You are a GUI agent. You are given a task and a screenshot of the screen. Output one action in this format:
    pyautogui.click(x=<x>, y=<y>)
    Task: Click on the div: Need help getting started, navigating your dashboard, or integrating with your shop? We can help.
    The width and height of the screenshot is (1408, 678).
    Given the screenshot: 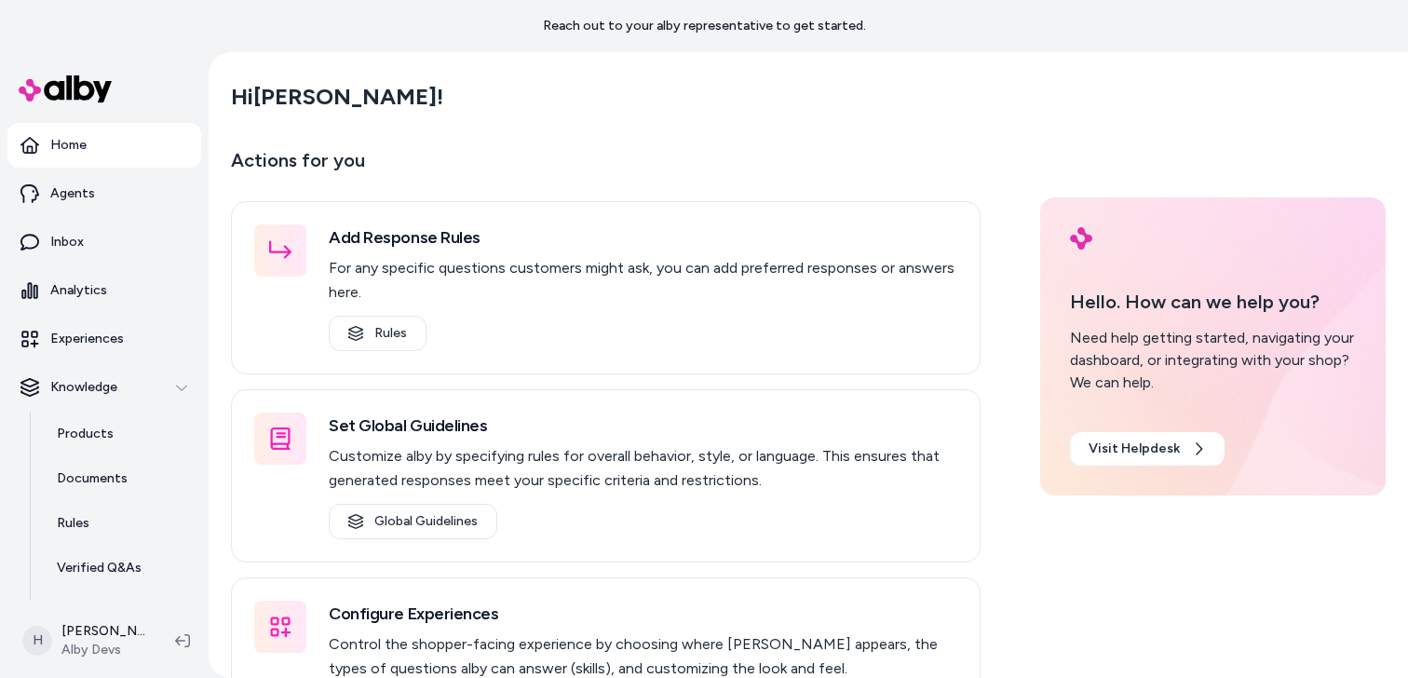 What is the action you would take?
    pyautogui.click(x=1213, y=360)
    